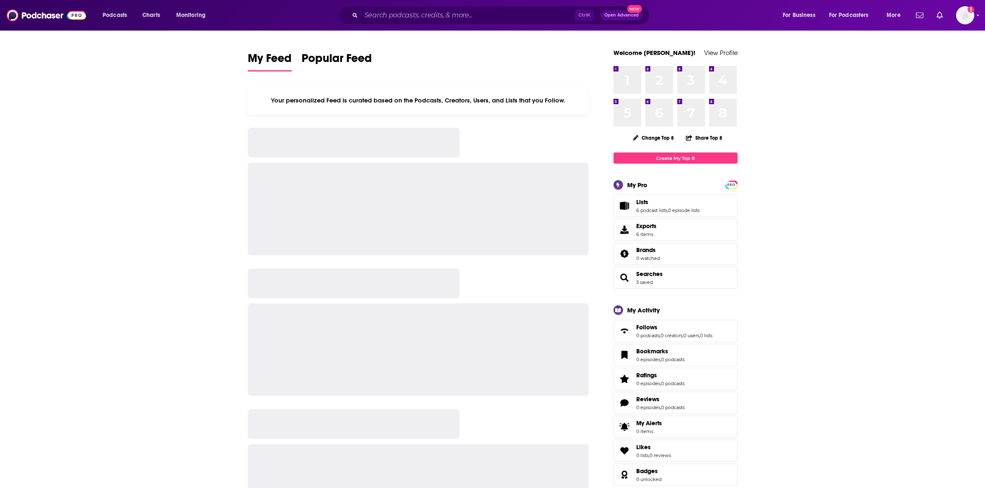  Describe the element at coordinates (151, 15) in the screenshot. I see `span: Charts` at that location.